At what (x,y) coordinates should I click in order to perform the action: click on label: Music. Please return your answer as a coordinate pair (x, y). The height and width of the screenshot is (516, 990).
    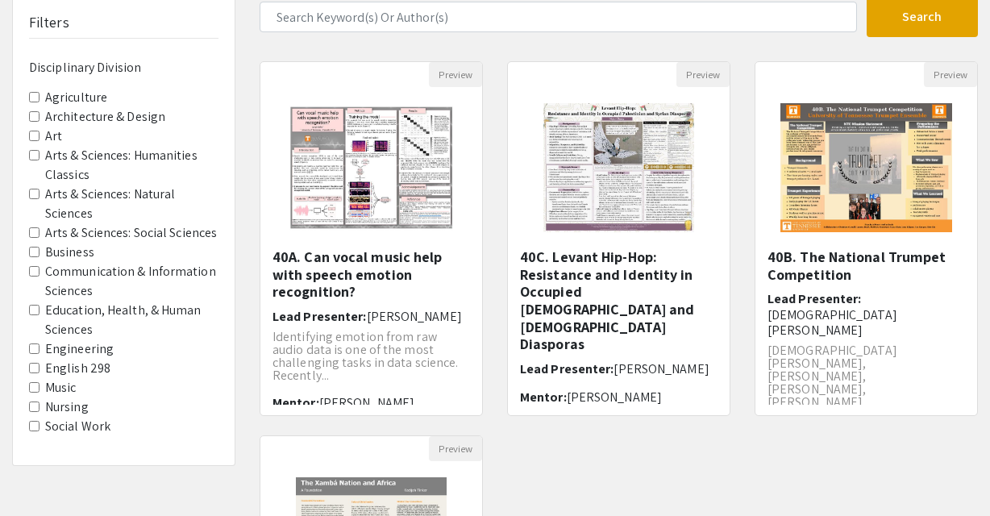
    Looking at the image, I should click on (60, 388).